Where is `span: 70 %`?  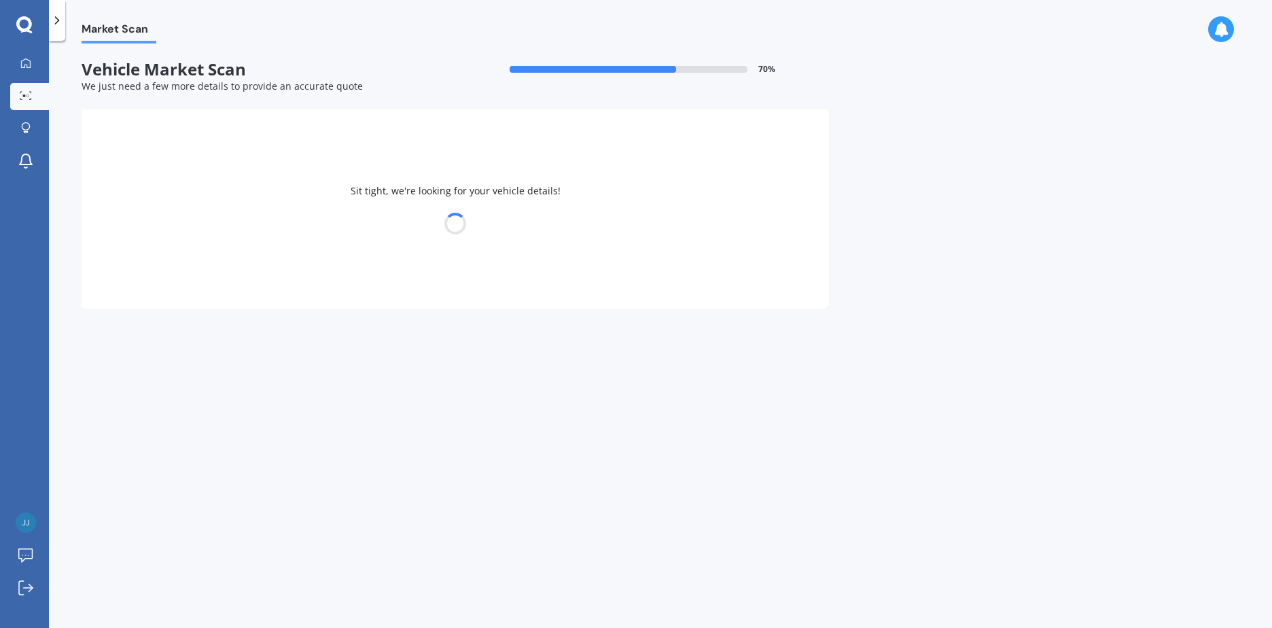 span: 70 % is located at coordinates (767, 69).